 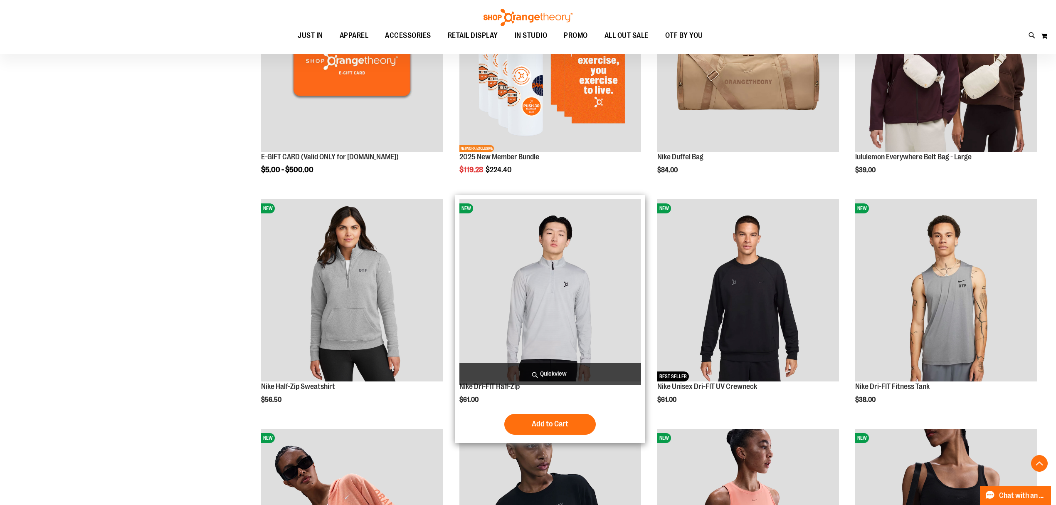 I want to click on img: Nike Dri-FIT Half-Zip, so click(x=550, y=290).